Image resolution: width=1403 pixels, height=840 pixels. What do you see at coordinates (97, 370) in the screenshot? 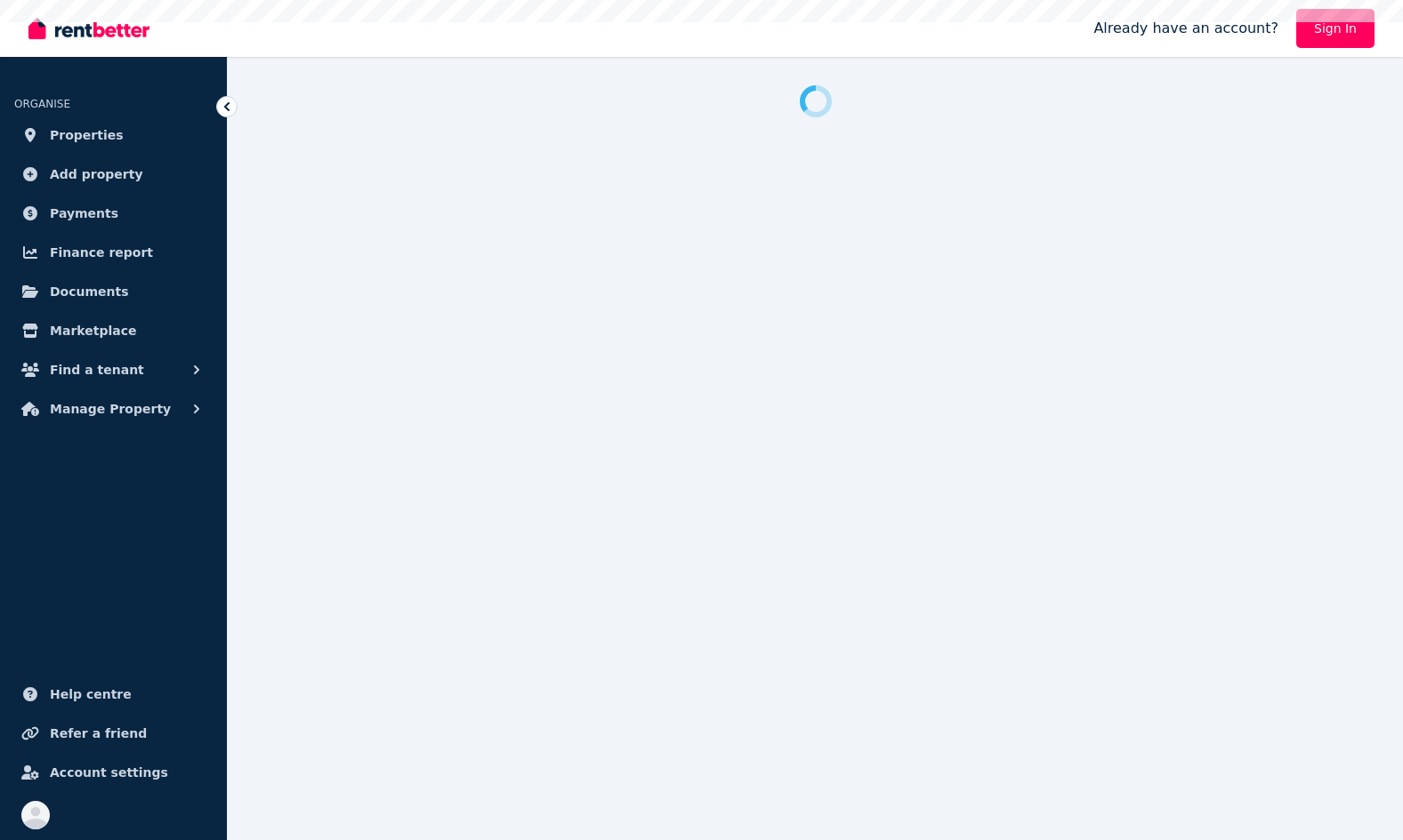
I see `span: Find a tenant` at bounding box center [97, 370].